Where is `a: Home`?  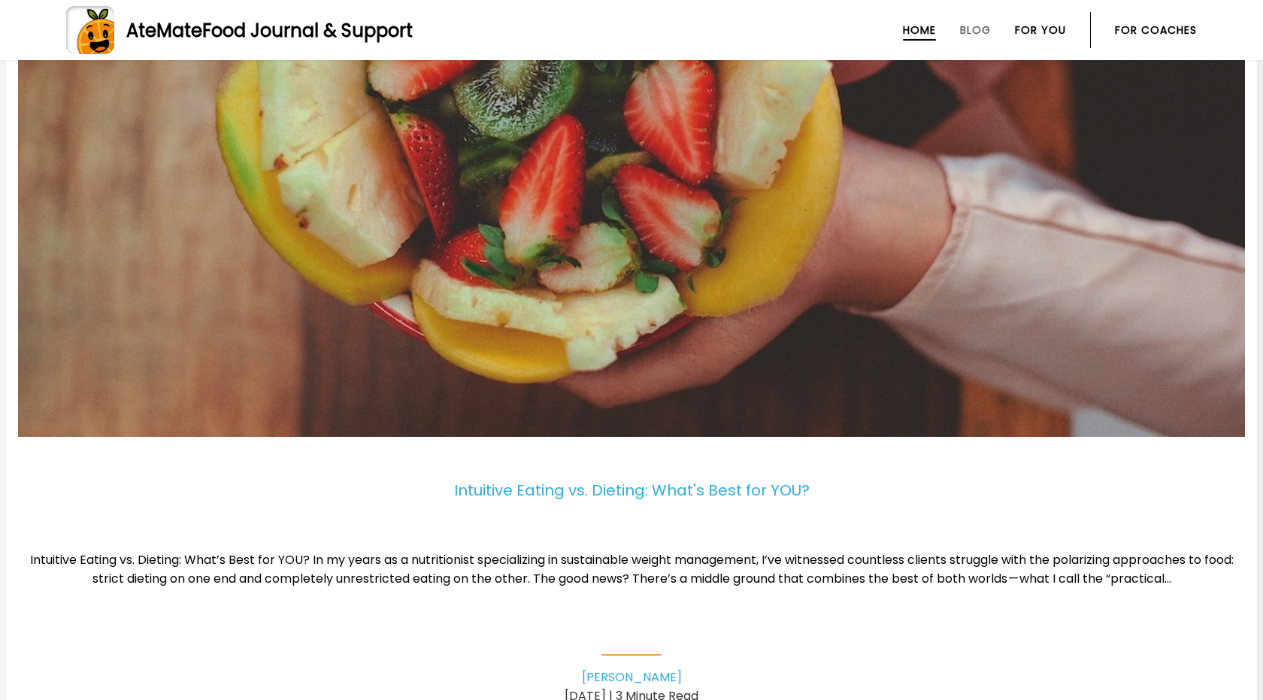 a: Home is located at coordinates (920, 30).